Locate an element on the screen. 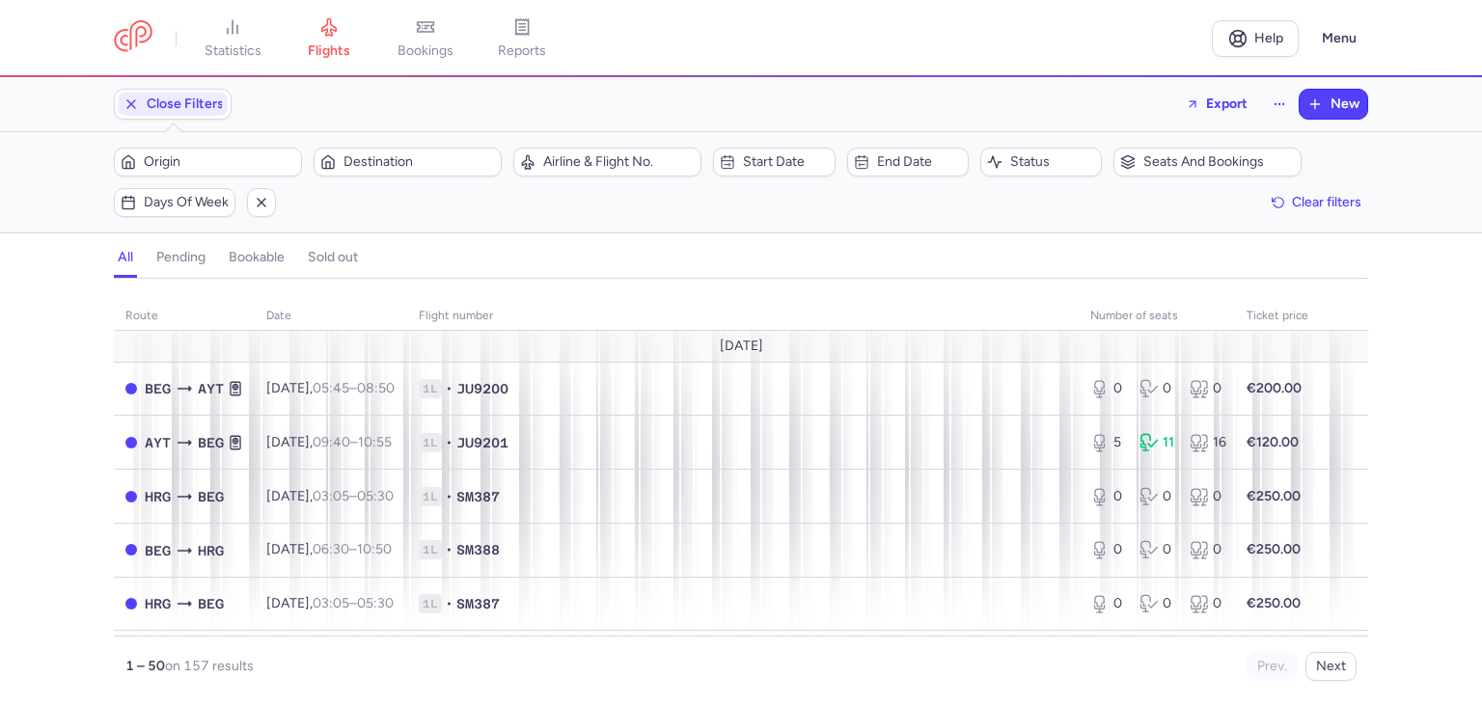 This screenshot has width=1482, height=704. span: Help is located at coordinates (1269, 38).